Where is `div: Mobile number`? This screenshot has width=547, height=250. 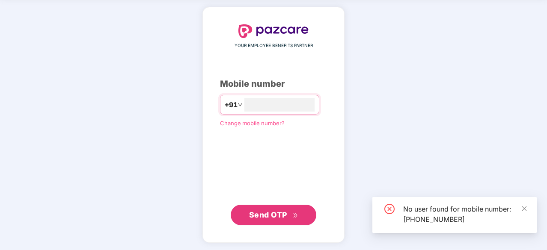
div: Mobile number is located at coordinates (274, 84).